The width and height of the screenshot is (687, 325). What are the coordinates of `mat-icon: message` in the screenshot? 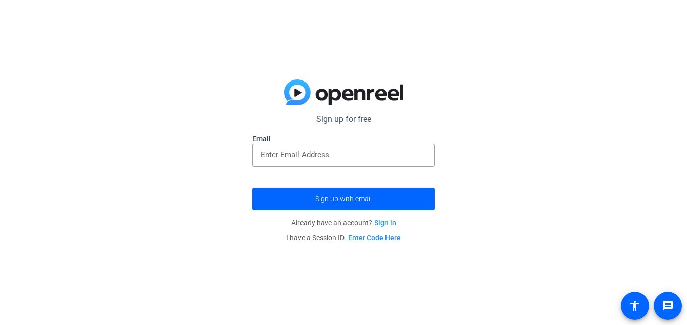 It's located at (668, 306).